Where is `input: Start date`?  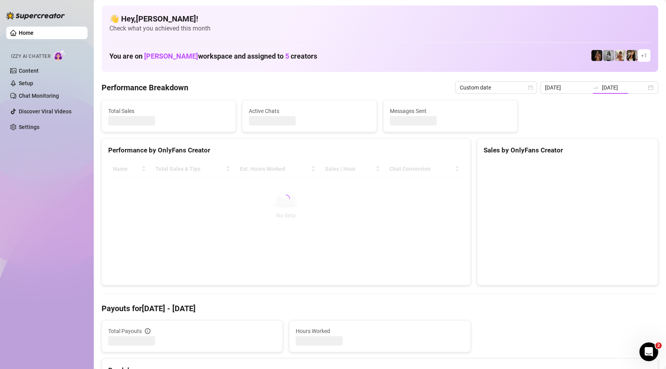
input: Start date is located at coordinates (567, 87).